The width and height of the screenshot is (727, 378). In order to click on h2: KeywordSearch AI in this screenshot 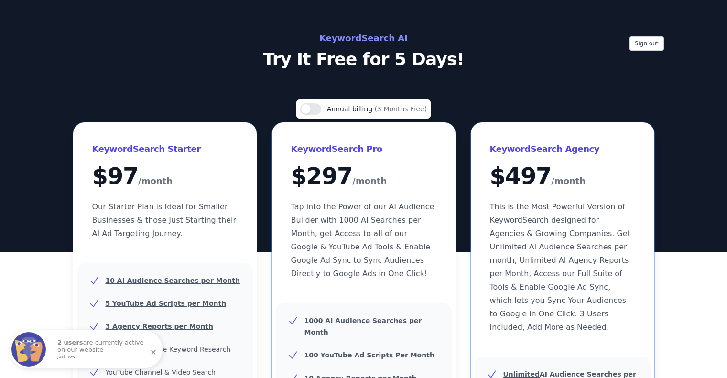, I will do `click(364, 38)`.